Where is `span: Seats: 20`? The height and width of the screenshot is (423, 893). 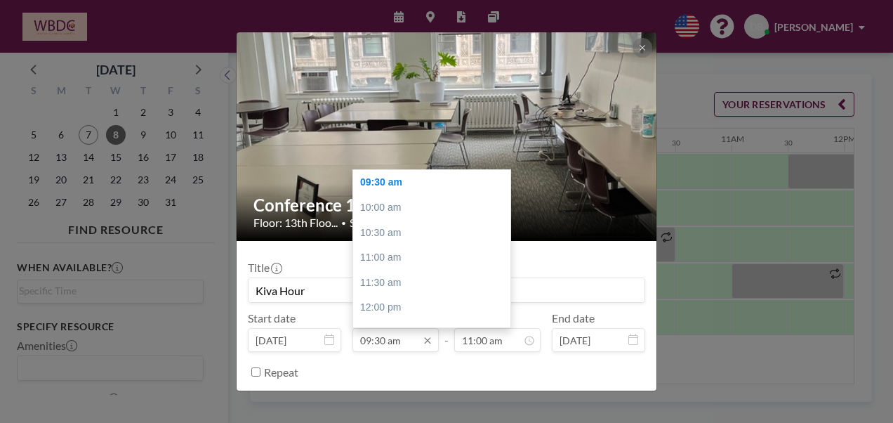
span: Seats: 20 is located at coordinates (372, 223).